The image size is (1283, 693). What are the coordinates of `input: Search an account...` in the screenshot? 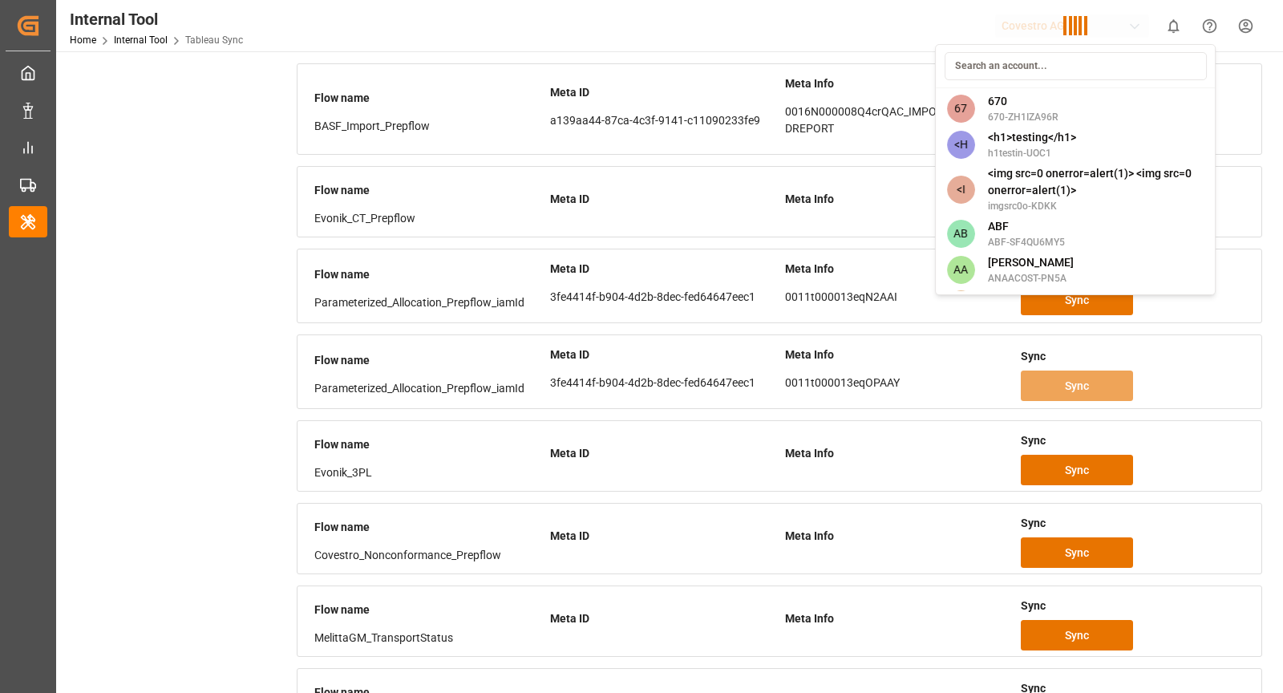 It's located at (1075, 66).